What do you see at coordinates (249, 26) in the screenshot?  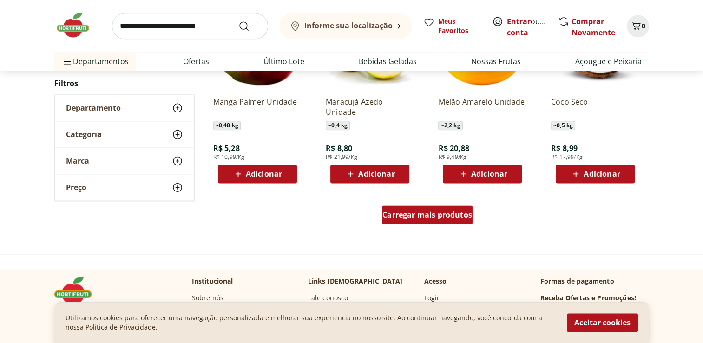 I see `button: Submit Search` at bounding box center [249, 26].